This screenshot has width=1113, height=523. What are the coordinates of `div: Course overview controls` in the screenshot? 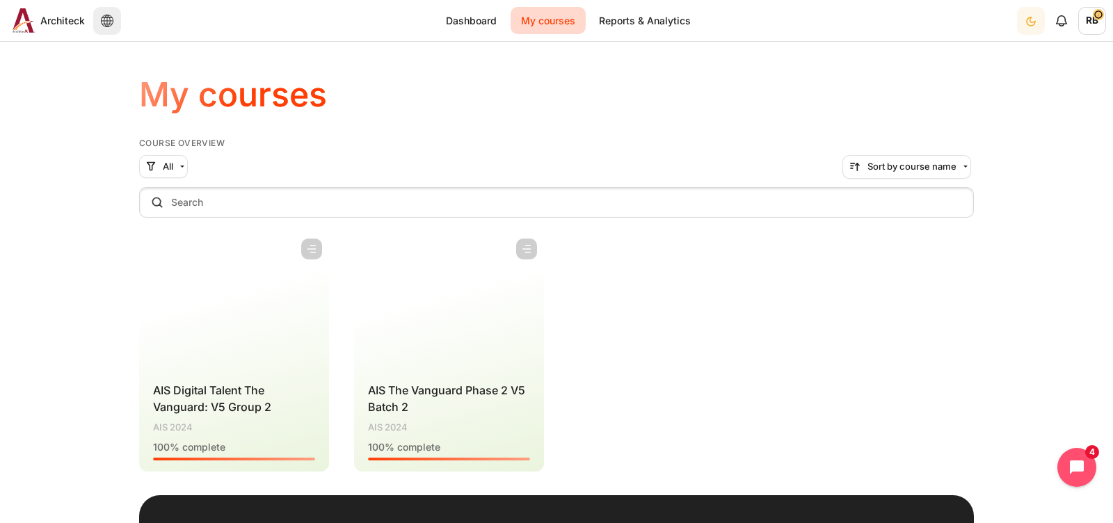 It's located at (556, 188).